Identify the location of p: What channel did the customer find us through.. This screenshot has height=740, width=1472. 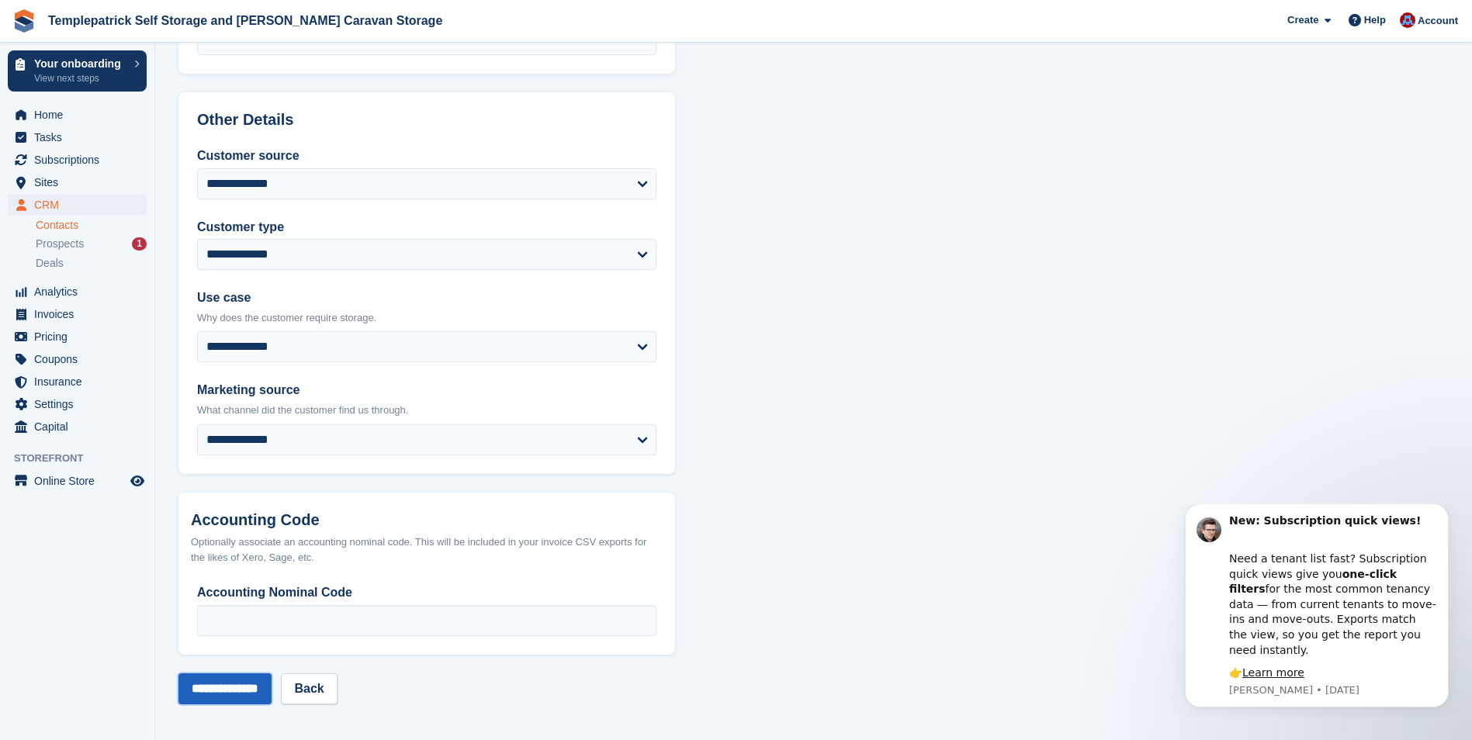
(427, 410).